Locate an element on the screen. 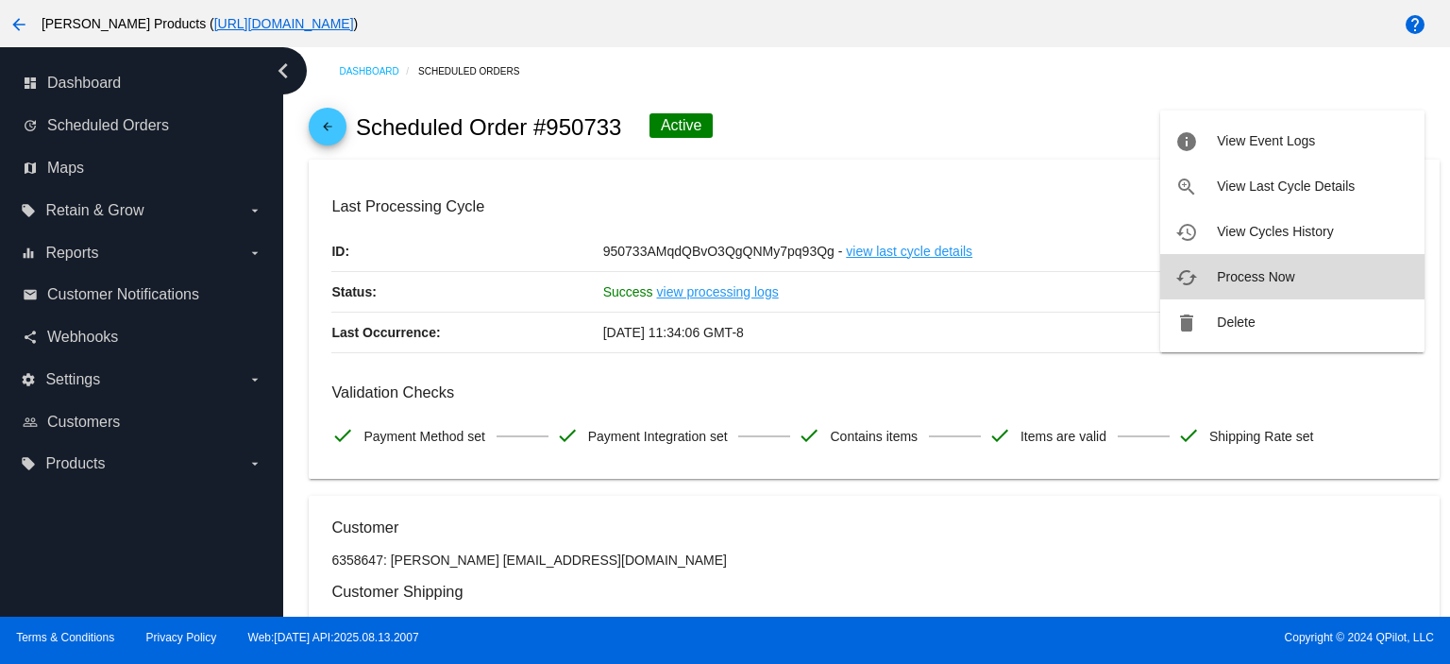 The image size is (1450, 664). span: Delete is located at coordinates (1236, 322).